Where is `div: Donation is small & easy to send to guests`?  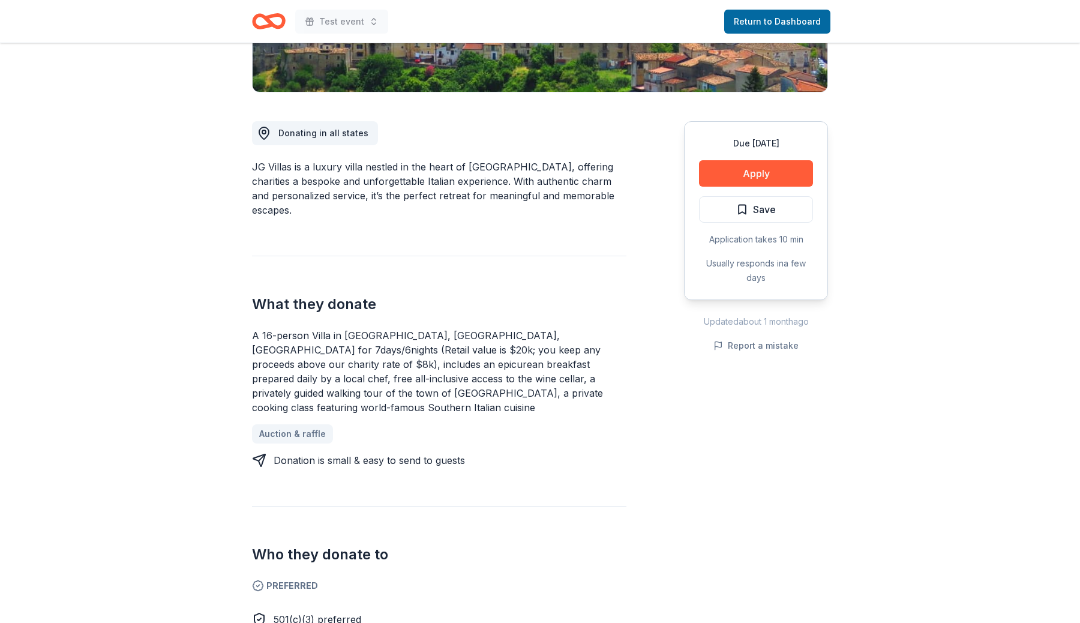 div: Donation is small & easy to send to guests is located at coordinates (369, 460).